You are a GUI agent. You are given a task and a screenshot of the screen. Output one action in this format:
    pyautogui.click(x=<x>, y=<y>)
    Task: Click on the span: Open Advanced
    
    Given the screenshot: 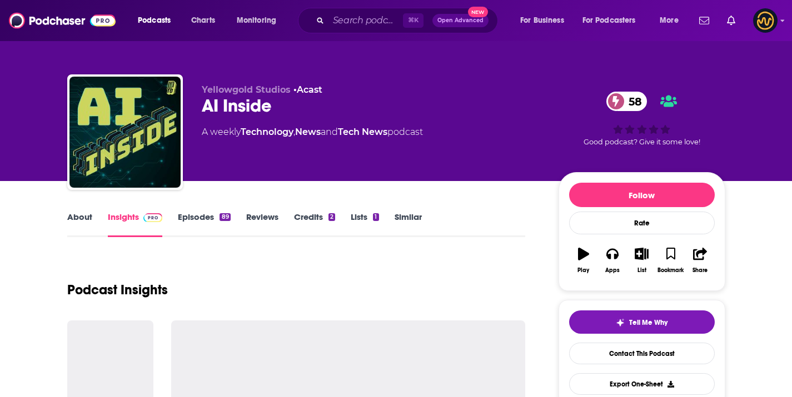 What is the action you would take?
    pyautogui.click(x=460, y=21)
    